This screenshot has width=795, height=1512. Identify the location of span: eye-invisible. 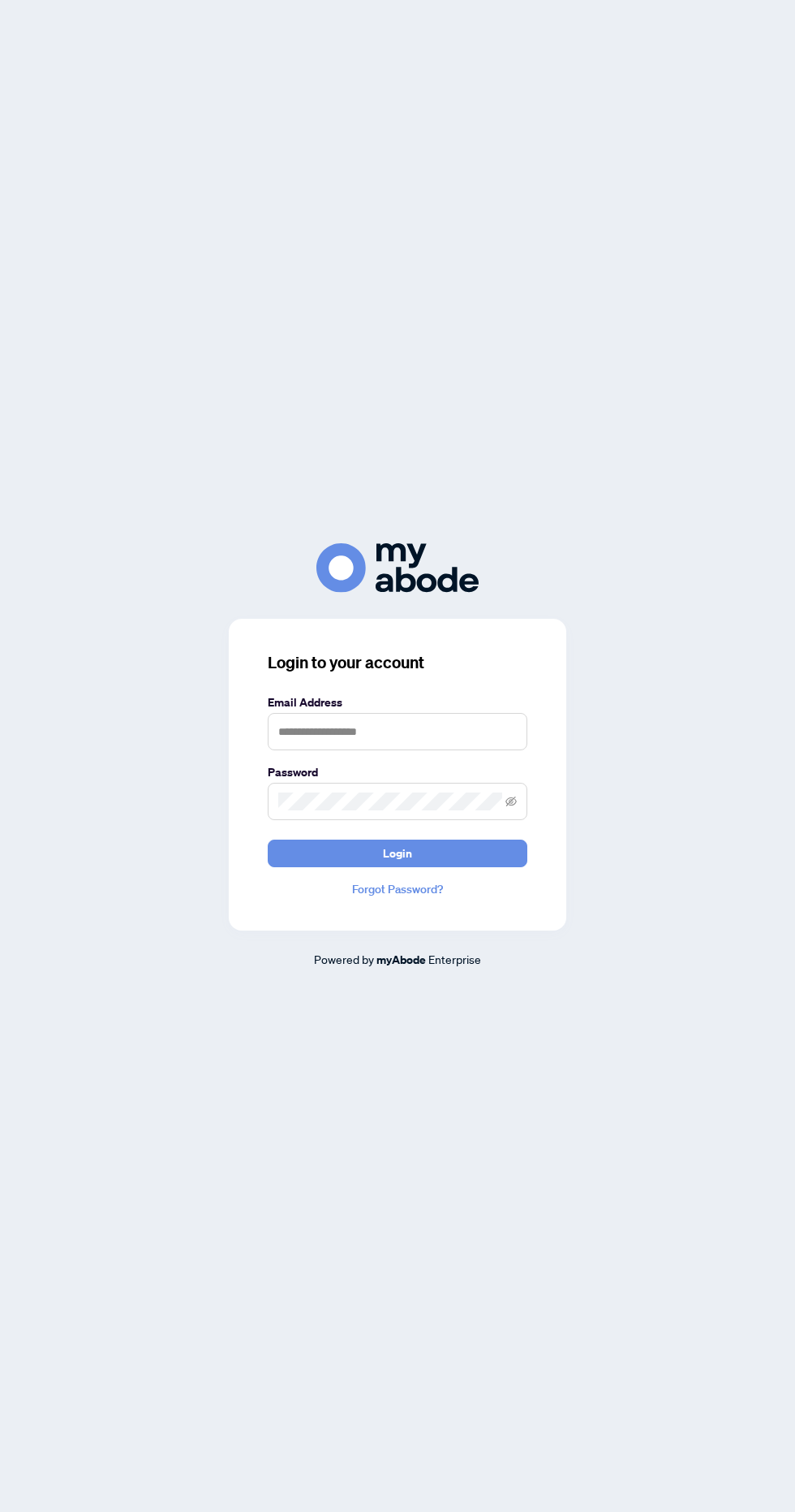
(512, 801).